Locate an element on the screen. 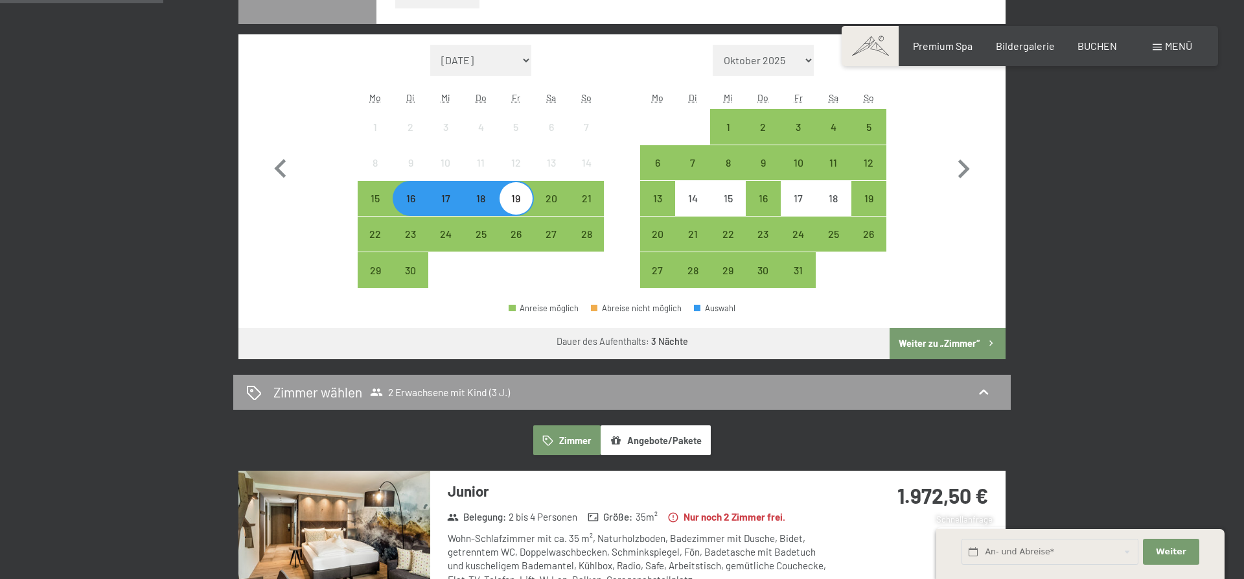 This screenshot has width=1244, height=579. div: Auswahl is located at coordinates (715, 308).